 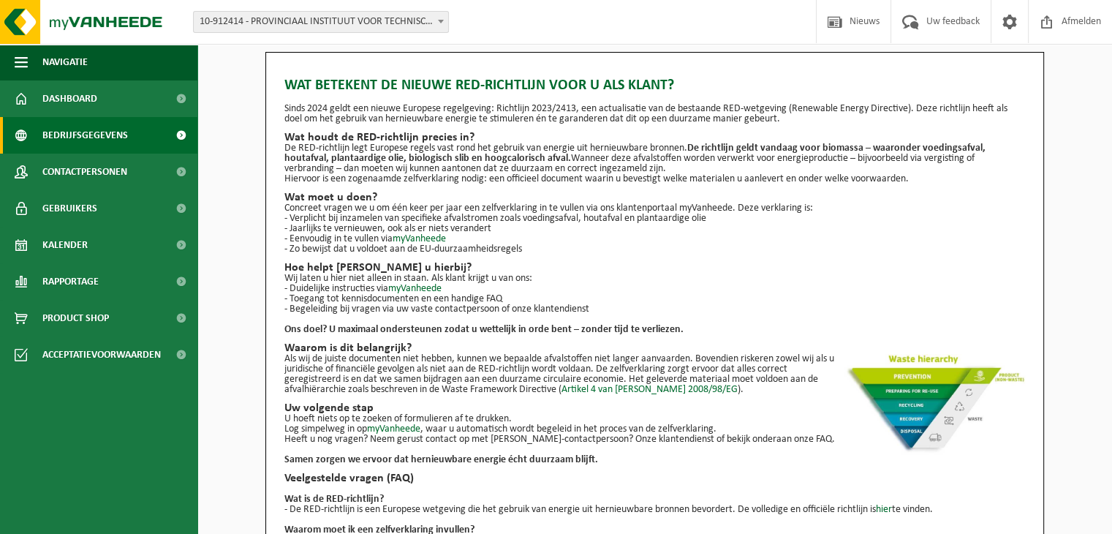 I want to click on p: Wij laten u hier niet alleen in staan. Als klant krijgt u van ons:, so click(x=655, y=279).